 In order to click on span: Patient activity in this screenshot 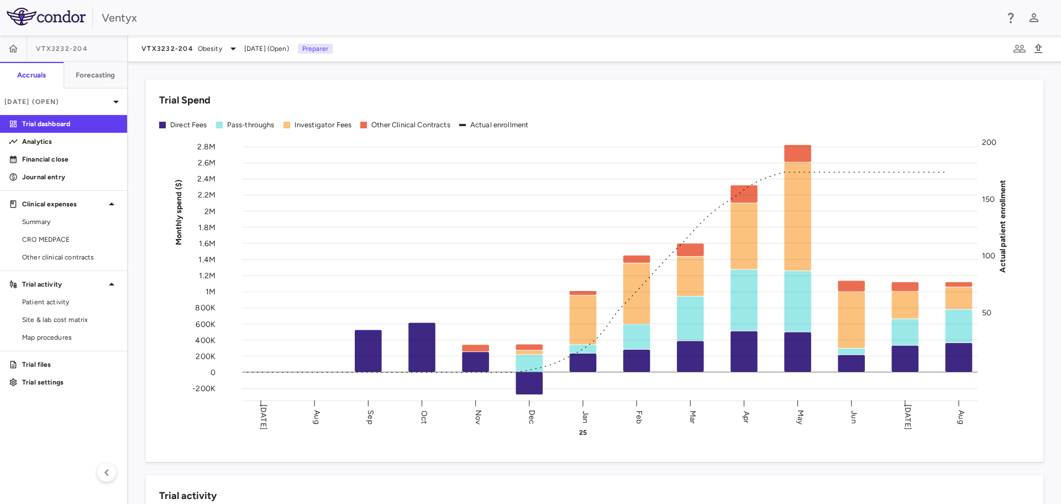, I will do `click(70, 302)`.